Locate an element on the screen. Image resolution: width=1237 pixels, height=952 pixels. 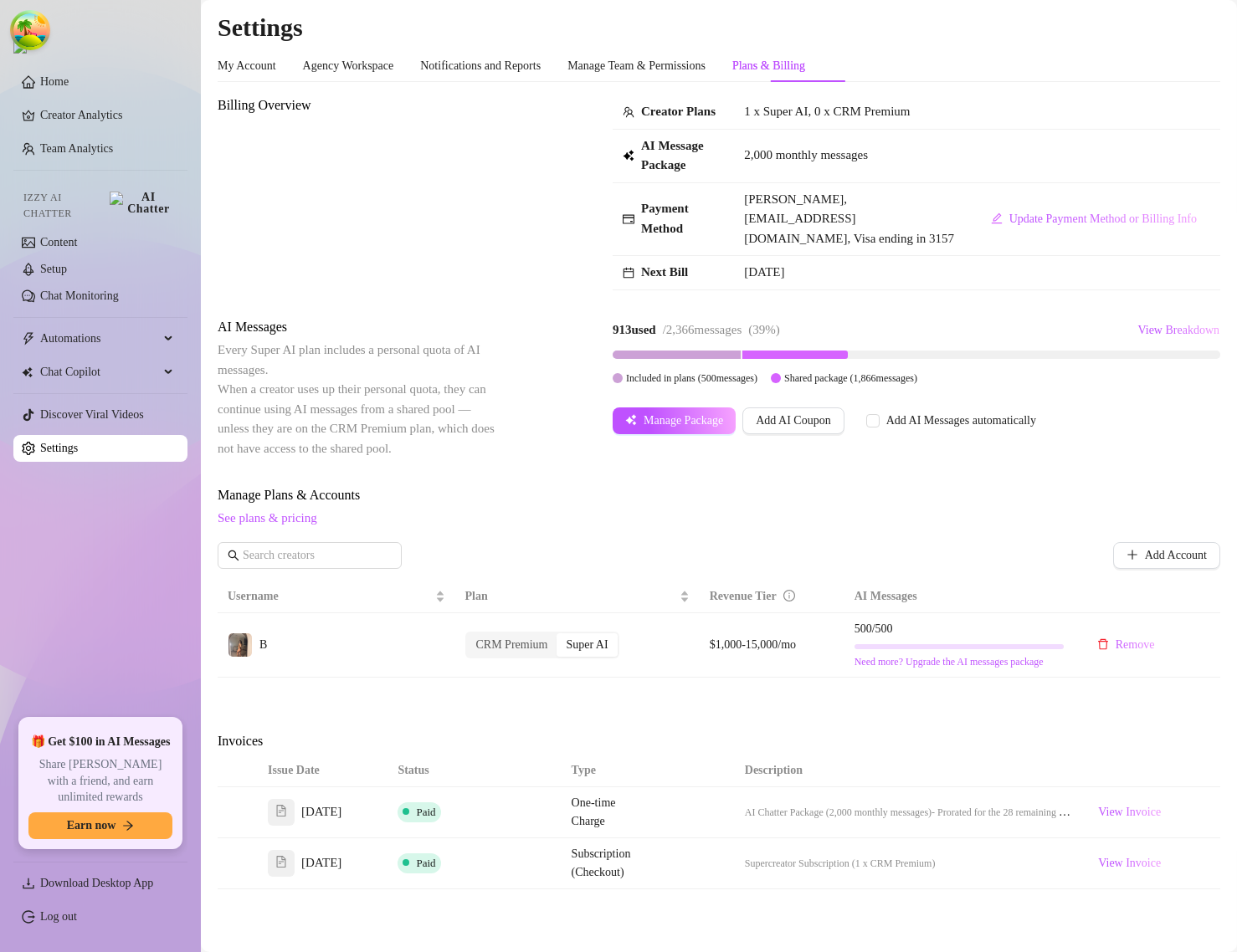
span: B is located at coordinates (263, 644).